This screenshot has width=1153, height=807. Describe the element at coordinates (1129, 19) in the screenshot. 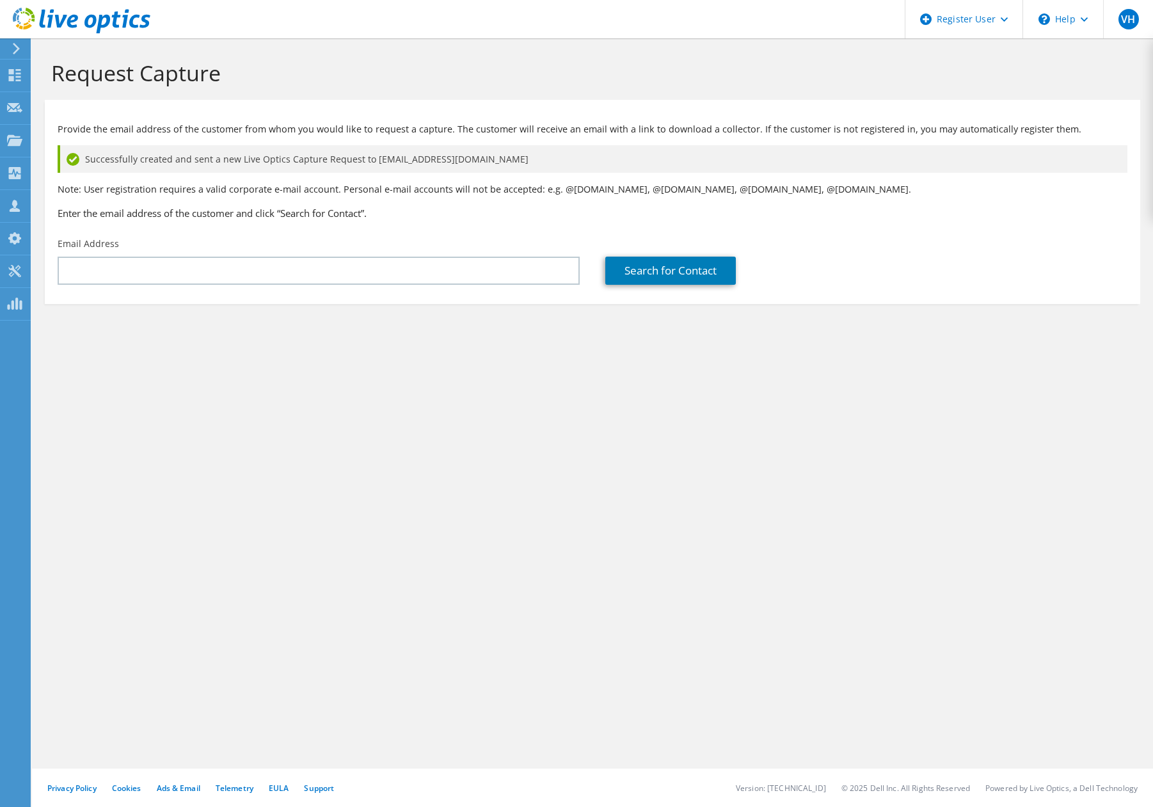

I see `span: VH` at that location.